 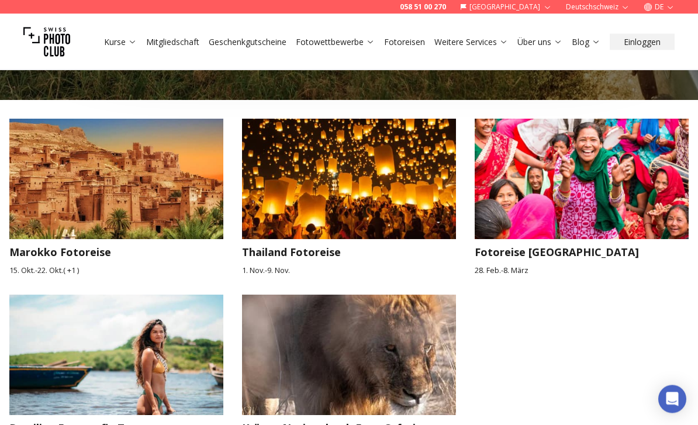 What do you see at coordinates (247, 42) in the screenshot?
I see `a: Geschenkgutscheine` at bounding box center [247, 42].